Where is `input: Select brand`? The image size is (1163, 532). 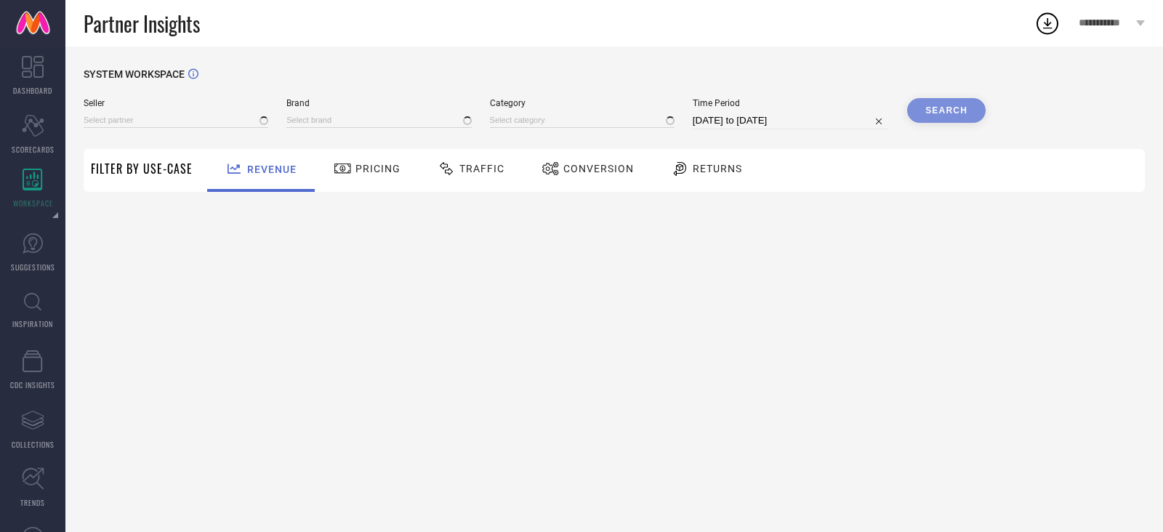 input: Select brand is located at coordinates (379, 120).